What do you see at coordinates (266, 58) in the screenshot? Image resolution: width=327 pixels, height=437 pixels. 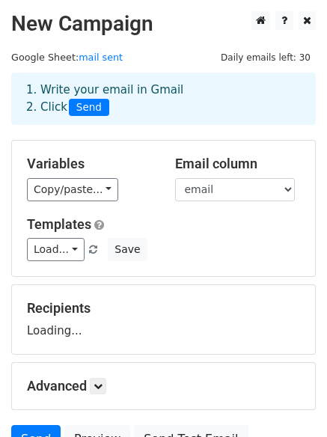 I see `span: Daily emails left: 30` at bounding box center [266, 58].